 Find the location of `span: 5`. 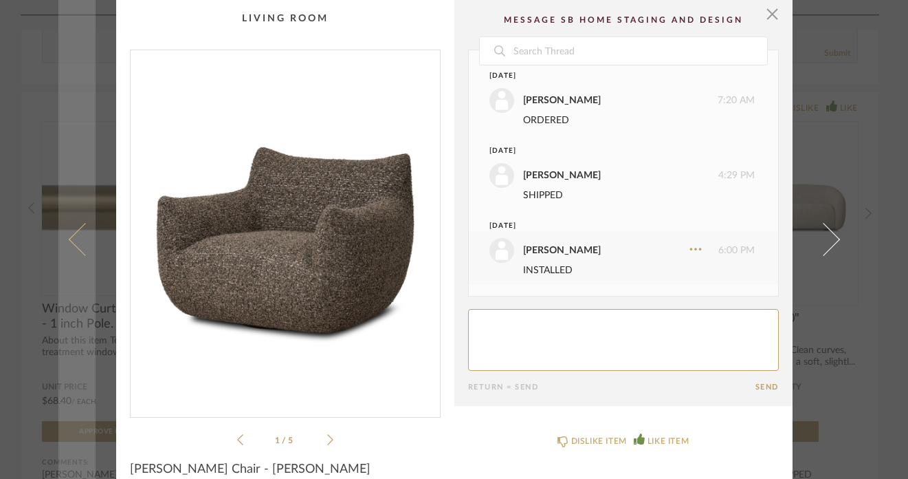

span: 5 is located at coordinates (292, 440).